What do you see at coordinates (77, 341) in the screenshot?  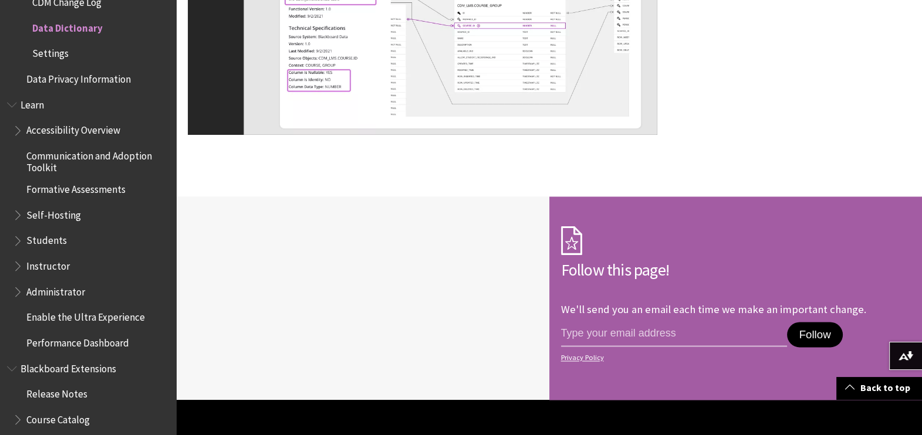 I see `span: Performance Dashboard` at bounding box center [77, 341].